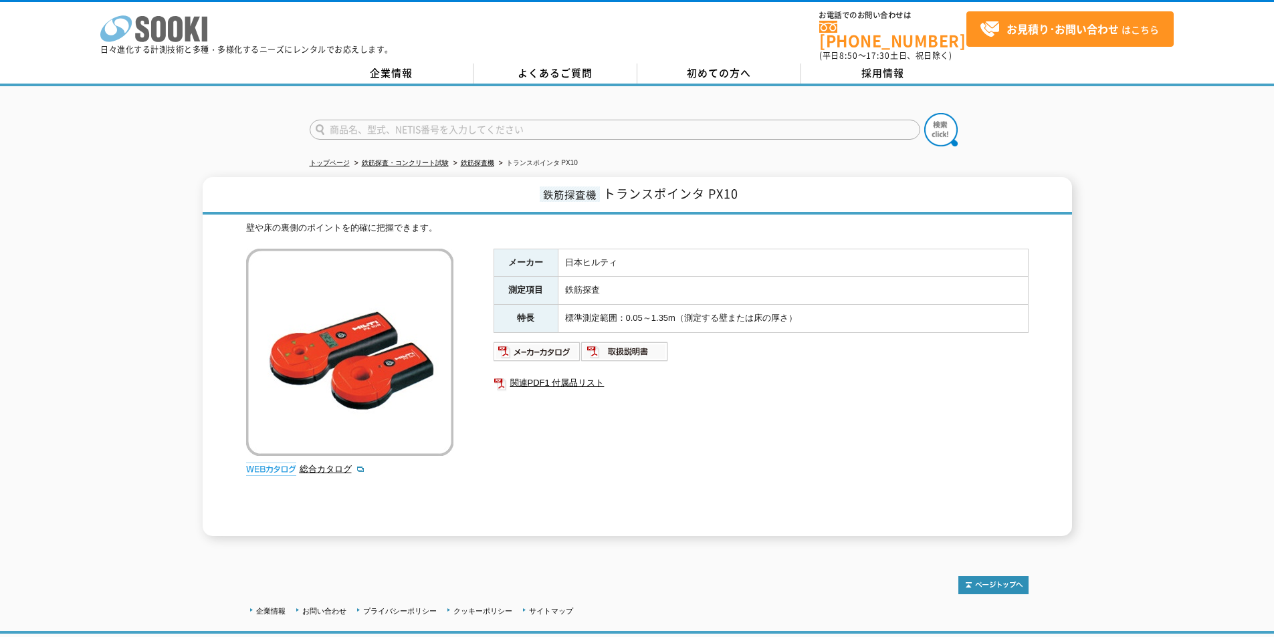  What do you see at coordinates (555, 74) in the screenshot?
I see `a: よくあるご質問` at bounding box center [555, 74].